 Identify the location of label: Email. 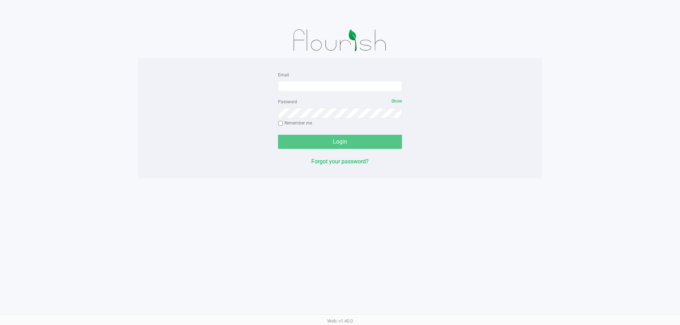
(283, 75).